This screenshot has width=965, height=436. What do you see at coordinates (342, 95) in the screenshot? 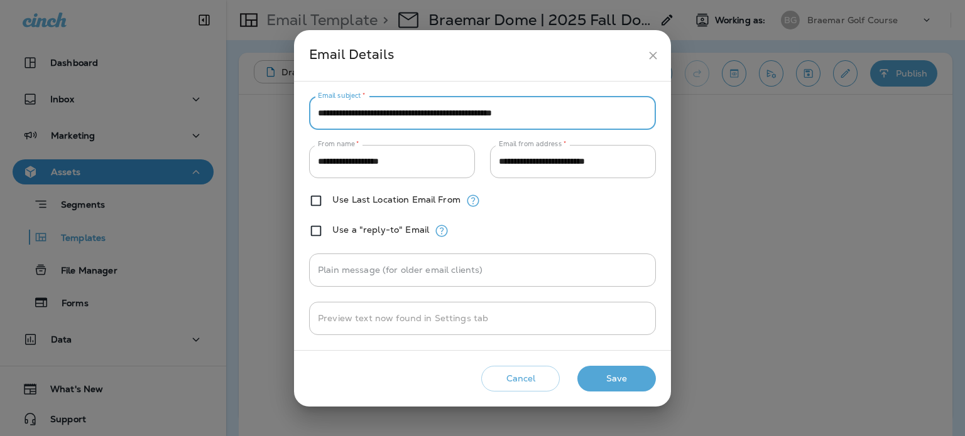
I see `label: Email subject` at bounding box center [342, 95].